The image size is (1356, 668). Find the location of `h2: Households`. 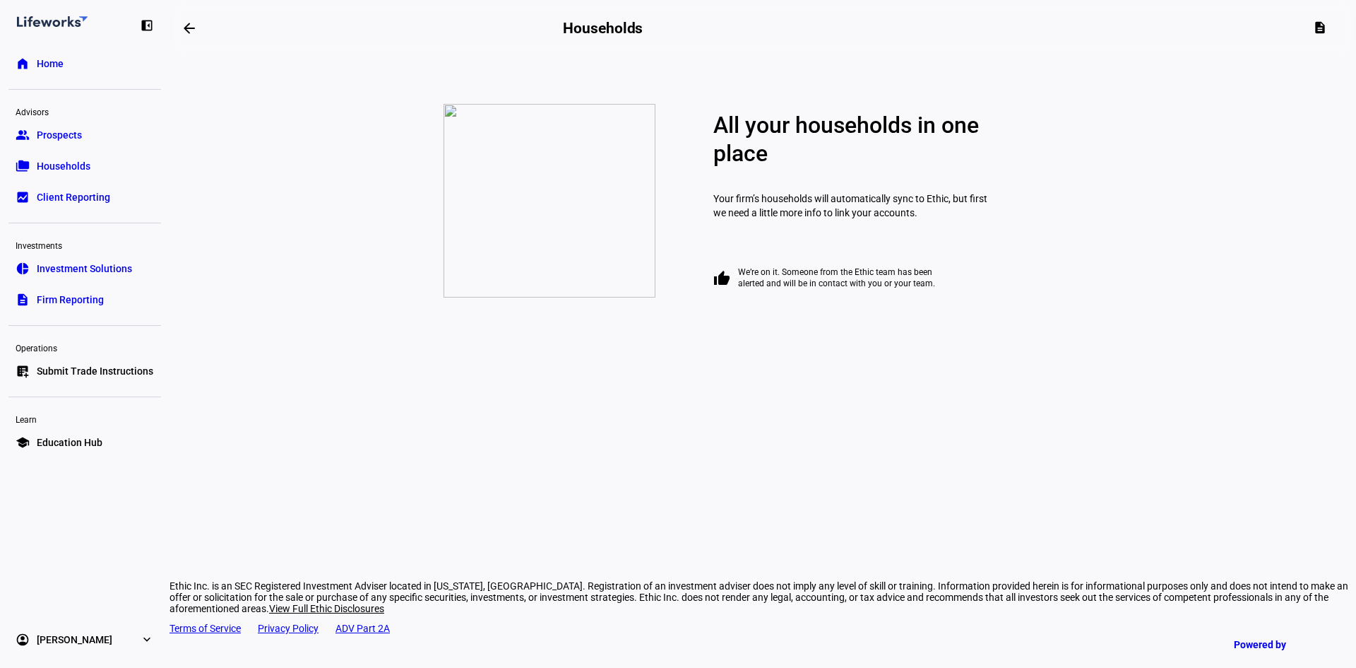

h2: Households is located at coordinates (603, 28).